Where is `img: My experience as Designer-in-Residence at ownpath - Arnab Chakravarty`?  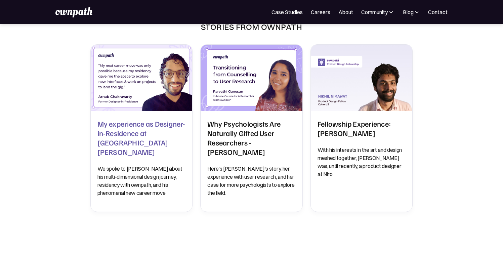 img: My experience as Designer-in-Residence at ownpath - Arnab Chakravarty is located at coordinates (142, 78).